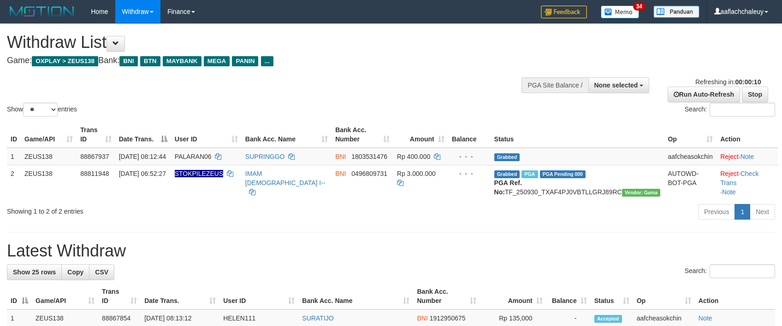  I want to click on span: PALARAN06, so click(193, 157).